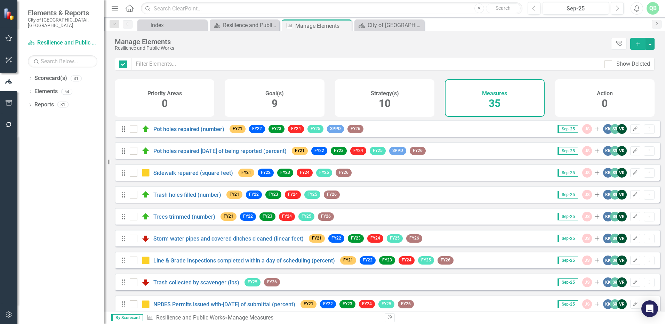 This screenshot has height=324, width=665. Describe the element at coordinates (361, 42) in the screenshot. I see `div: Manage Elements` at that location.